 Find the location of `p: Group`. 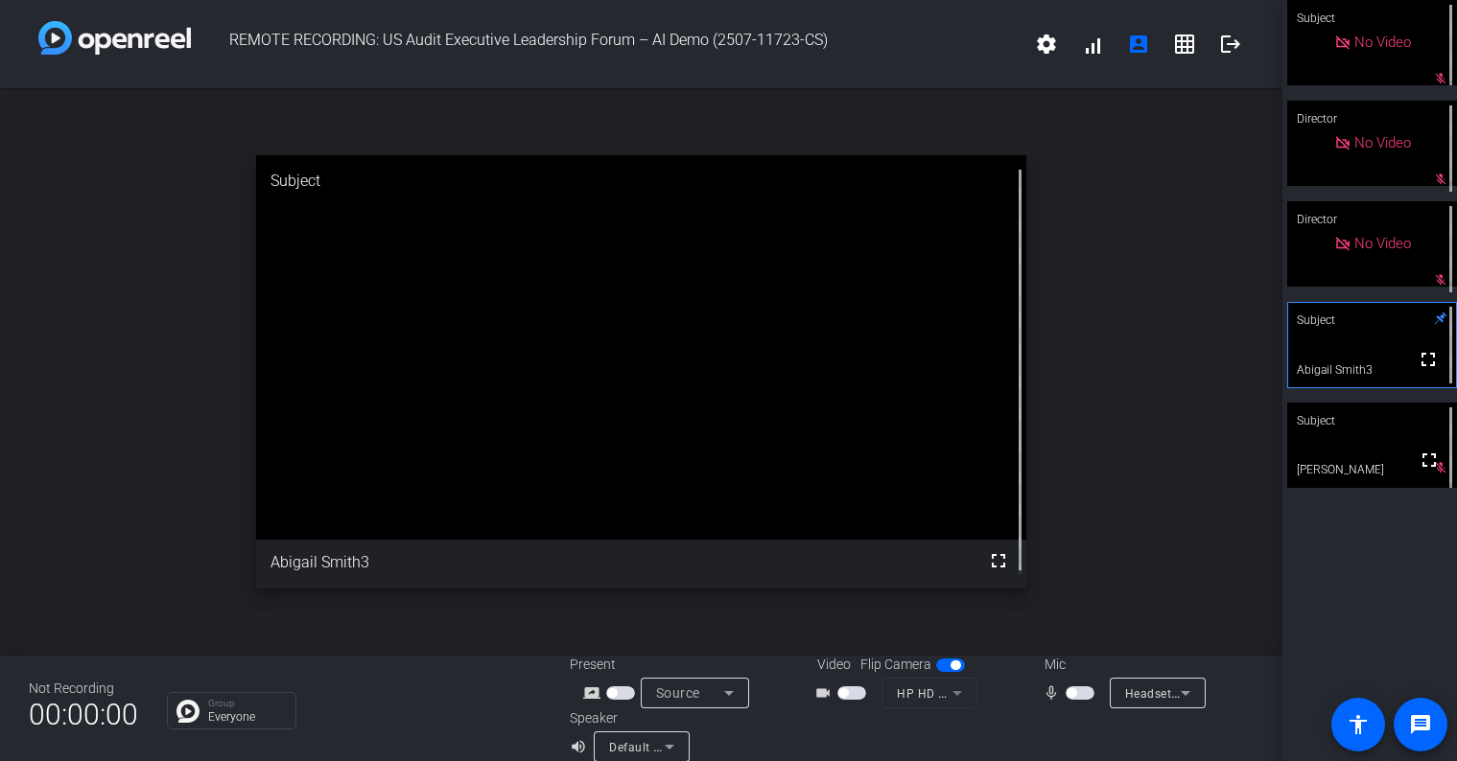

p: Group is located at coordinates (246, 704).